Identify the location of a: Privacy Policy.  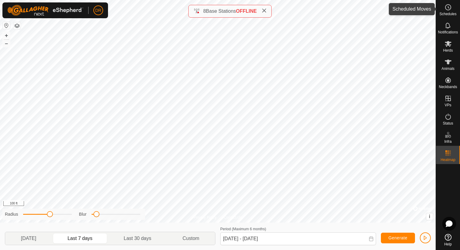
(205, 218).